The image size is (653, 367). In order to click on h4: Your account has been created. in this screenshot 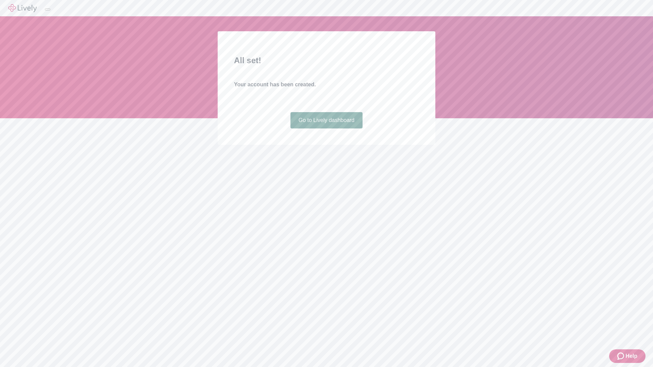, I will do `click(326, 85)`.